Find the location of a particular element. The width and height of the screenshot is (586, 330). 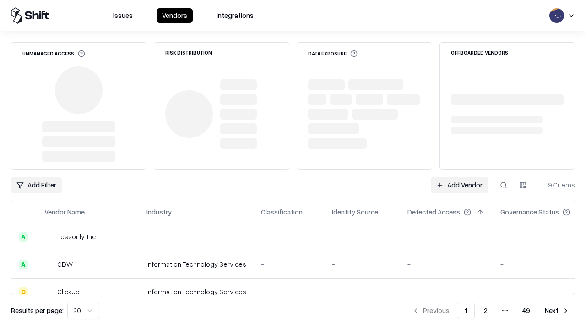

button: 2 is located at coordinates (486, 310).